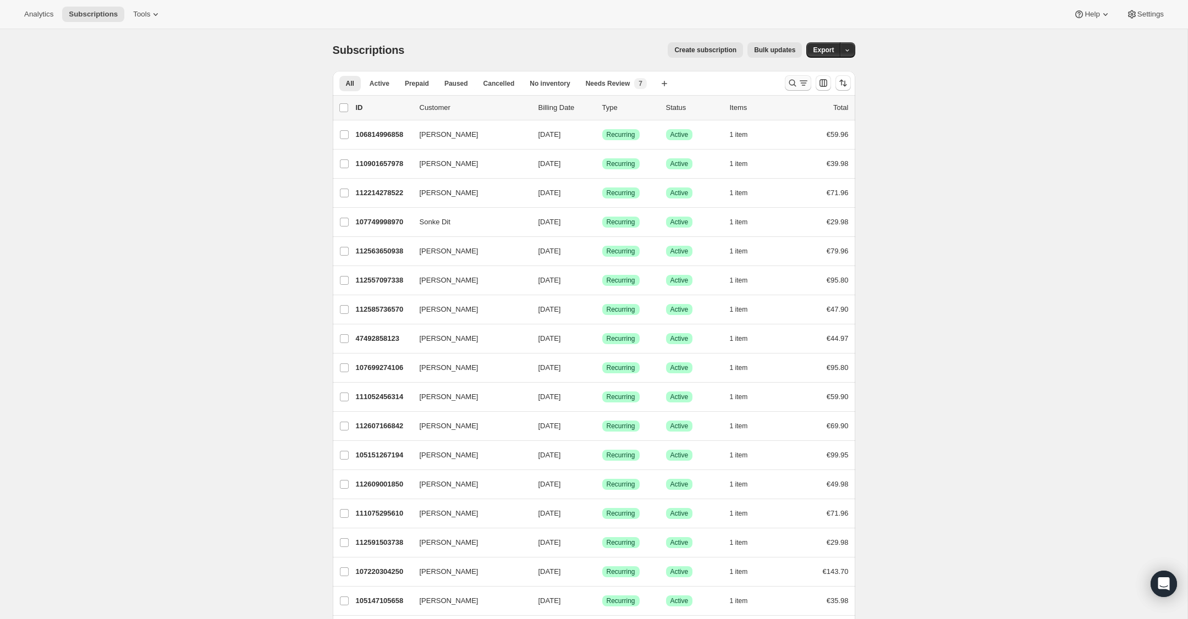 The image size is (1188, 619). What do you see at coordinates (824, 50) in the screenshot?
I see `button: Export` at bounding box center [824, 50].